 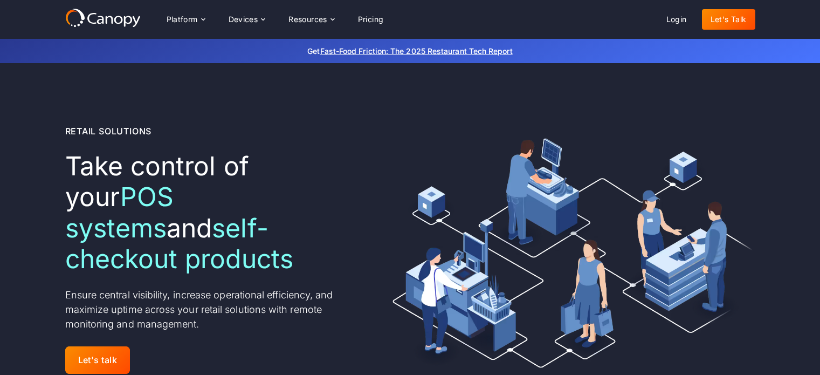 What do you see at coordinates (211, 212) in the screenshot?
I see `h1: Take control of your and` at bounding box center [211, 212].